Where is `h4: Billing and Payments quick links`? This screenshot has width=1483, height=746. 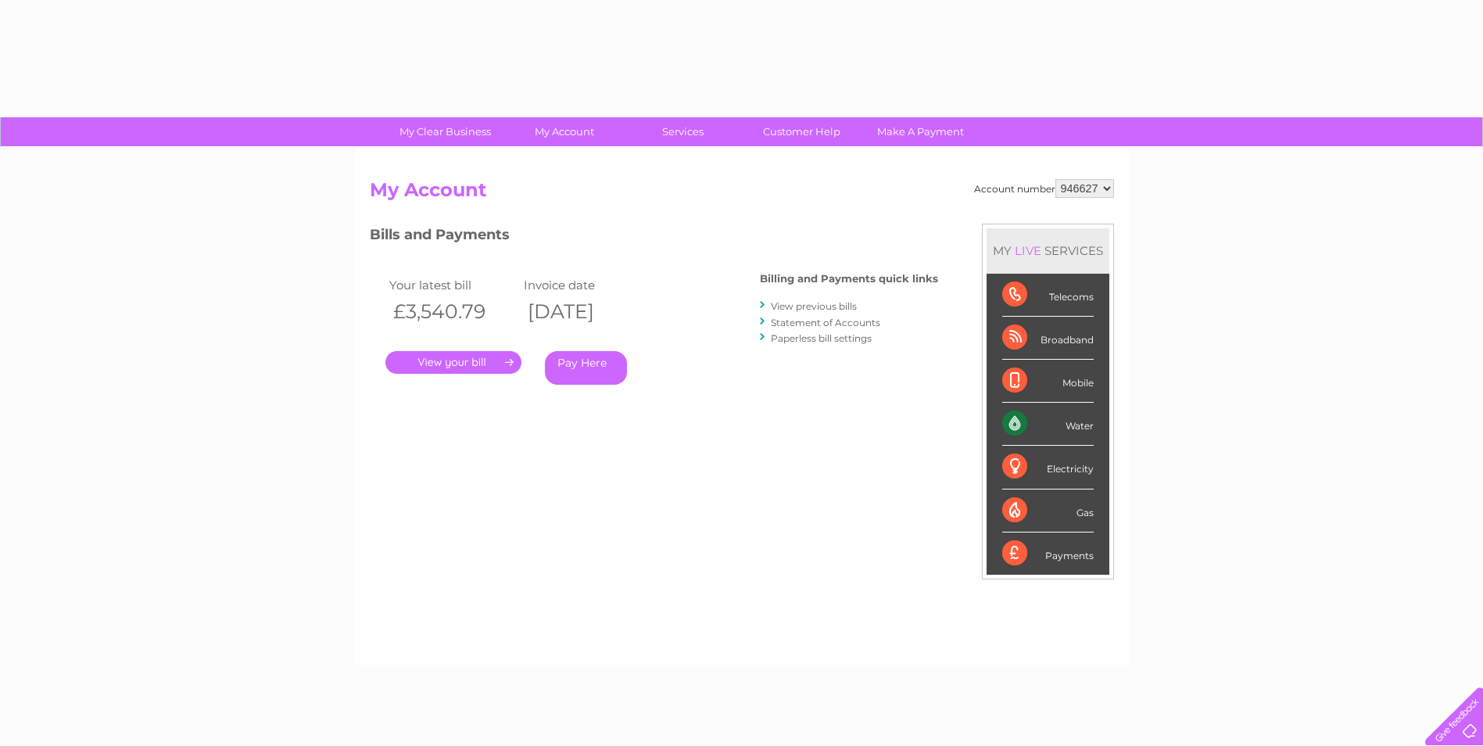
h4: Billing and Payments quick links is located at coordinates (849, 278).